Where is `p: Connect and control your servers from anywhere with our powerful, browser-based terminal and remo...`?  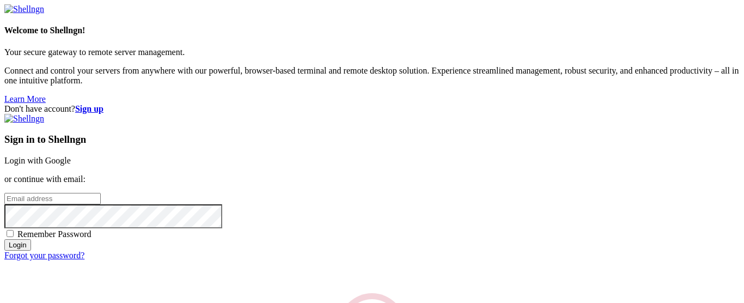 p: Connect and control your servers from anywhere with our powerful, browser-based terminal and remo... is located at coordinates (372, 76).